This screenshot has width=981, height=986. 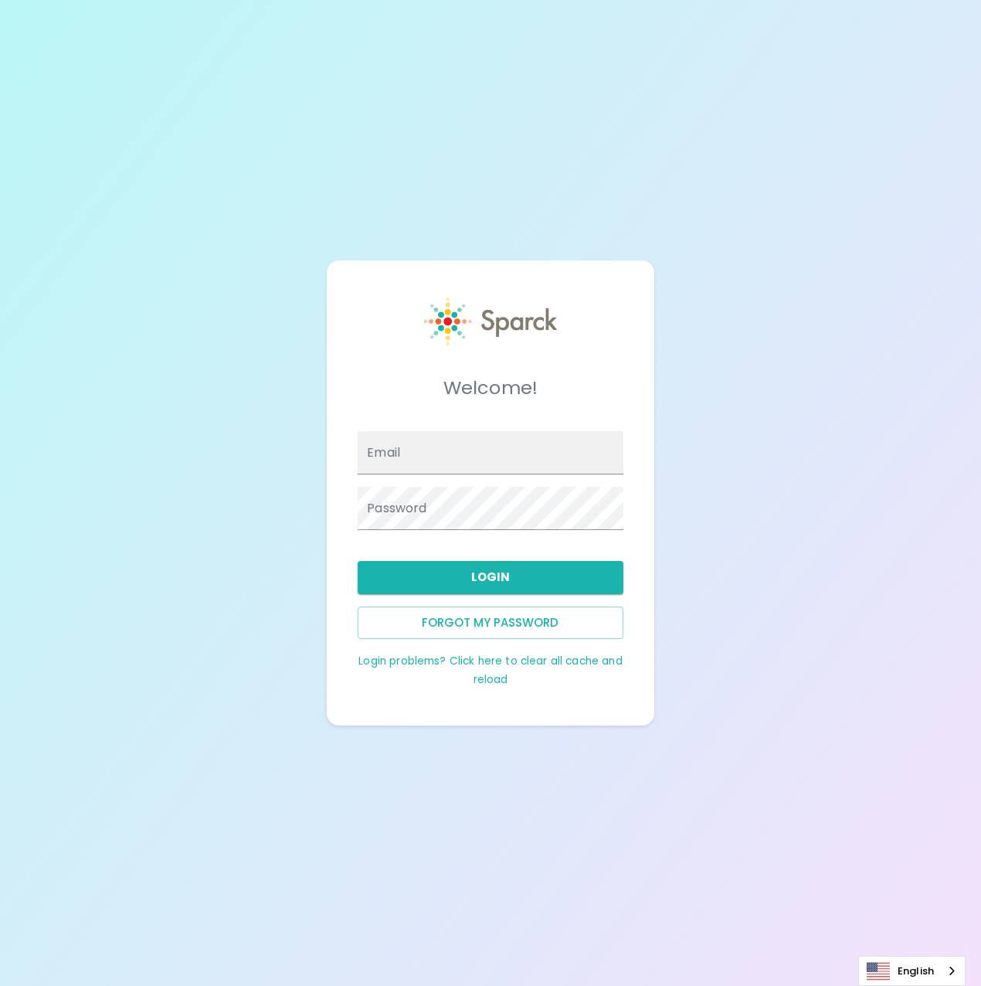 What do you see at coordinates (490, 623) in the screenshot?
I see `button: Forgot my password` at bounding box center [490, 623].